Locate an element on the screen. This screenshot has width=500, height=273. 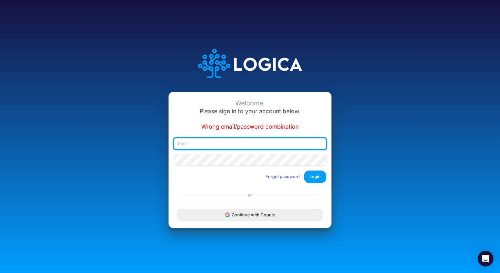
button: Continue with Google is located at coordinates (250, 215).